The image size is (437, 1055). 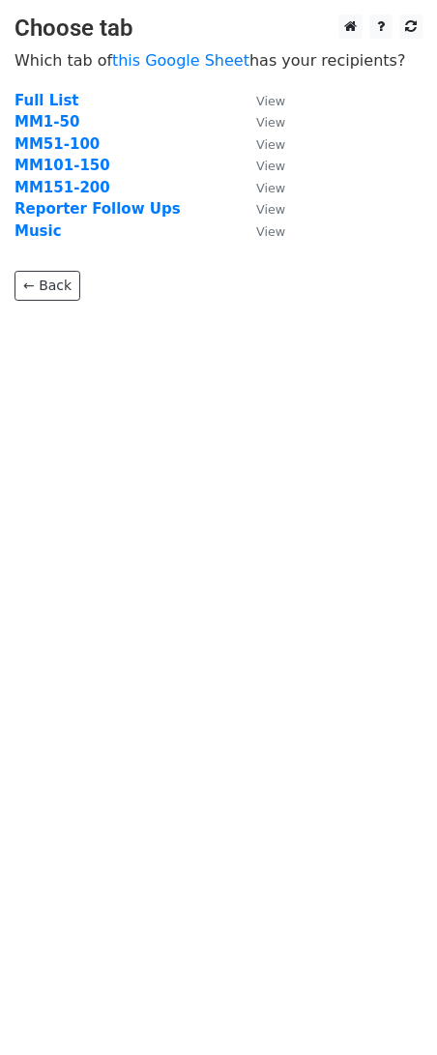 What do you see at coordinates (46, 101) in the screenshot?
I see `strong: Full List` at bounding box center [46, 101].